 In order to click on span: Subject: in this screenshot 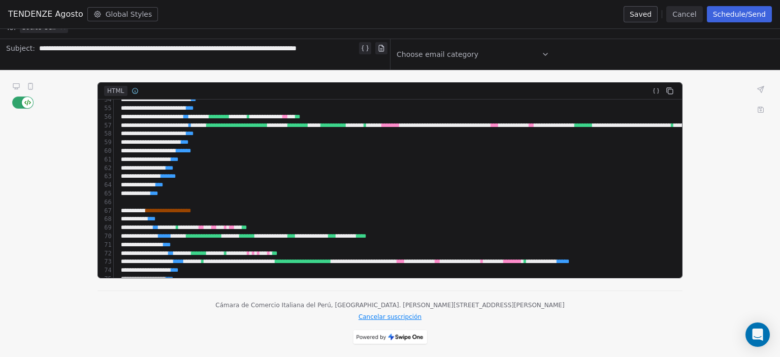, I will do `click(20, 56)`.